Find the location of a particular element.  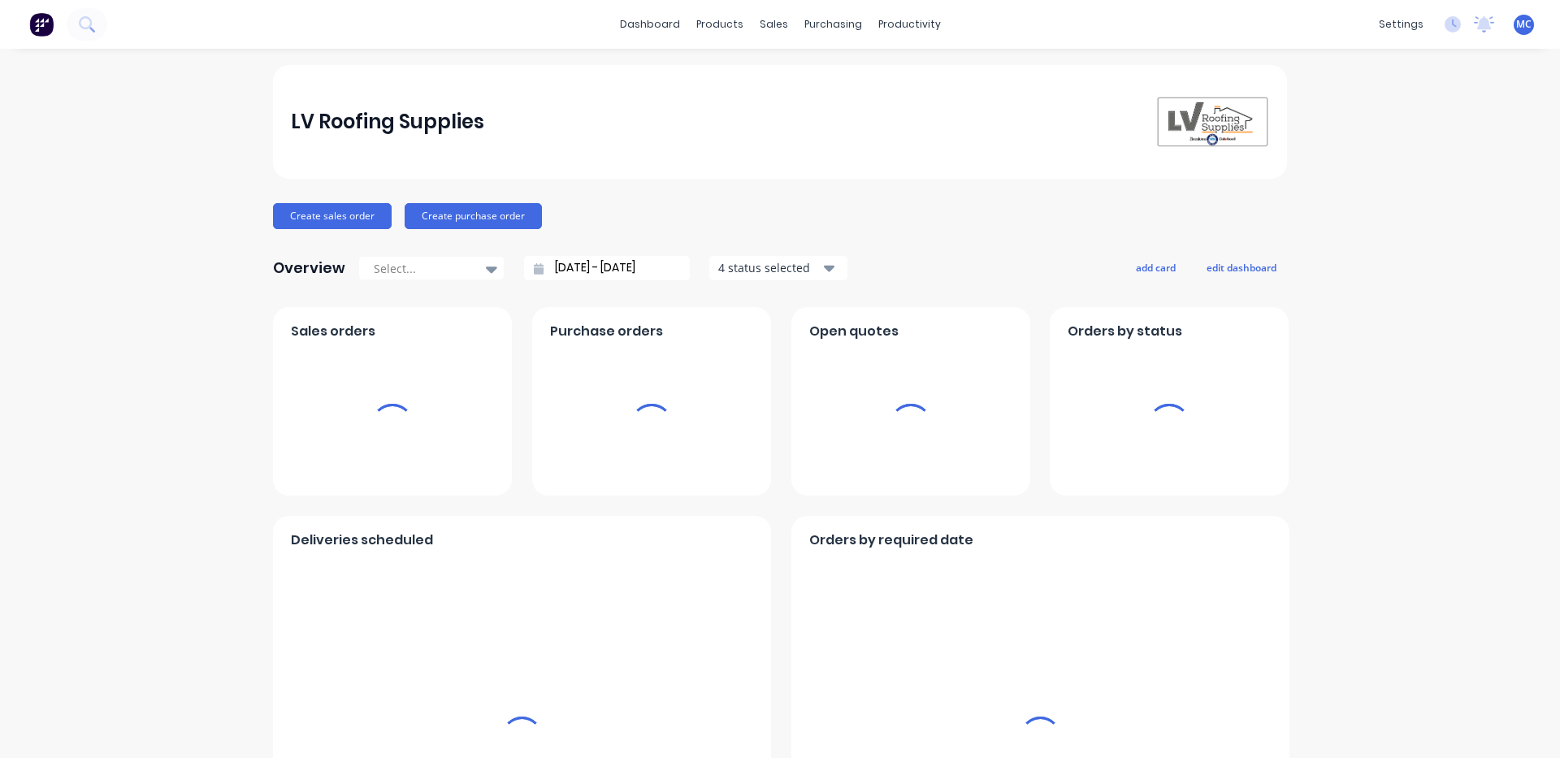

span: Sales orders is located at coordinates (333, 331).